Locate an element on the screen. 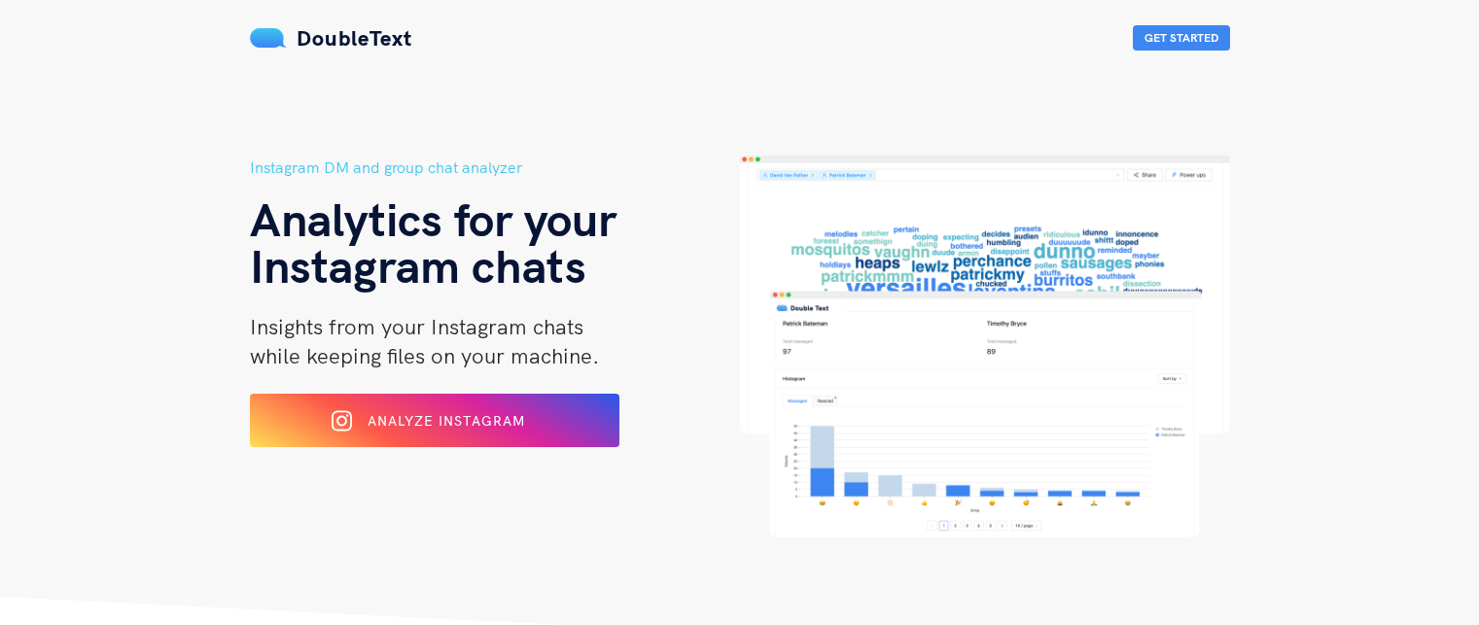 The image size is (1479, 625). span: Analyze Instagram is located at coordinates (446, 421).